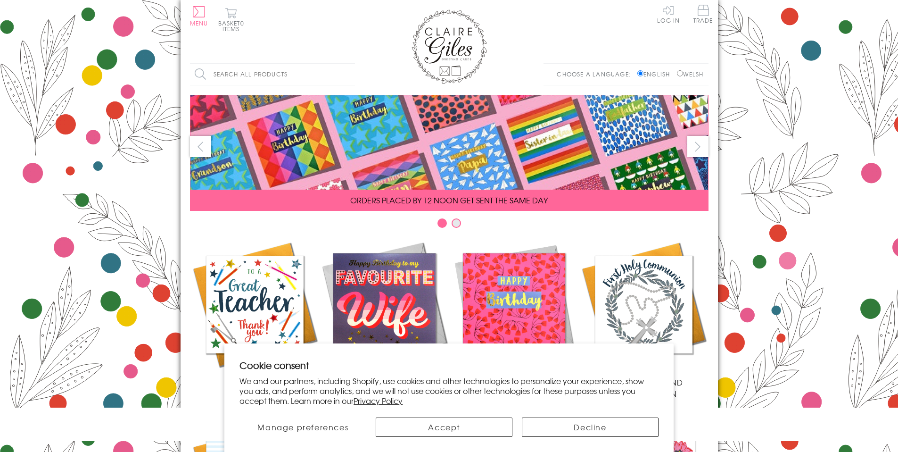 The height and width of the screenshot is (452, 898). Describe the element at coordinates (456, 223) in the screenshot. I see `button: Carousel Page 2` at that location.